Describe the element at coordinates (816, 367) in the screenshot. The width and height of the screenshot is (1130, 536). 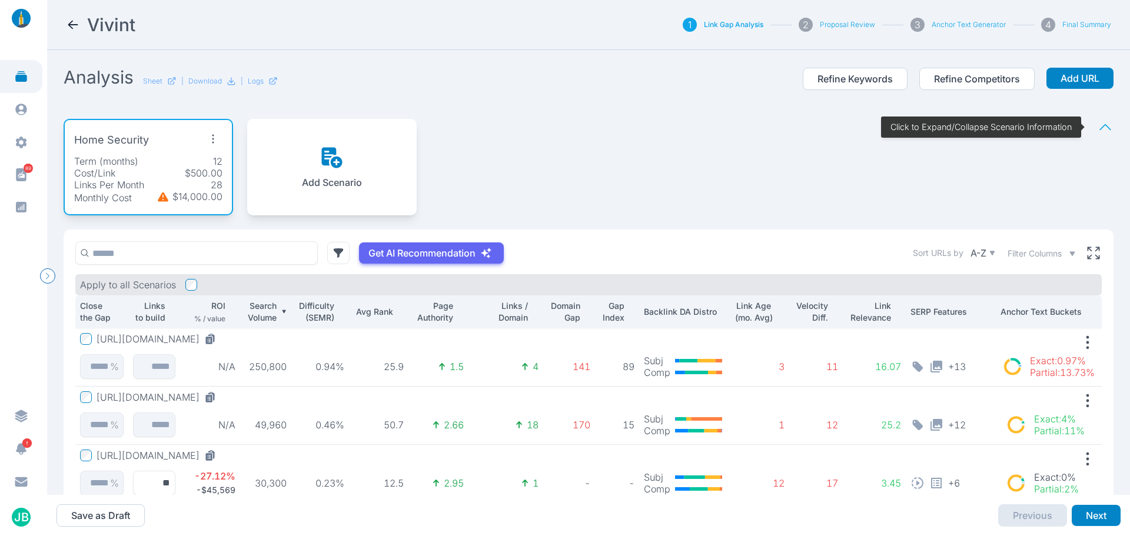
I see `p: 11` at that location.